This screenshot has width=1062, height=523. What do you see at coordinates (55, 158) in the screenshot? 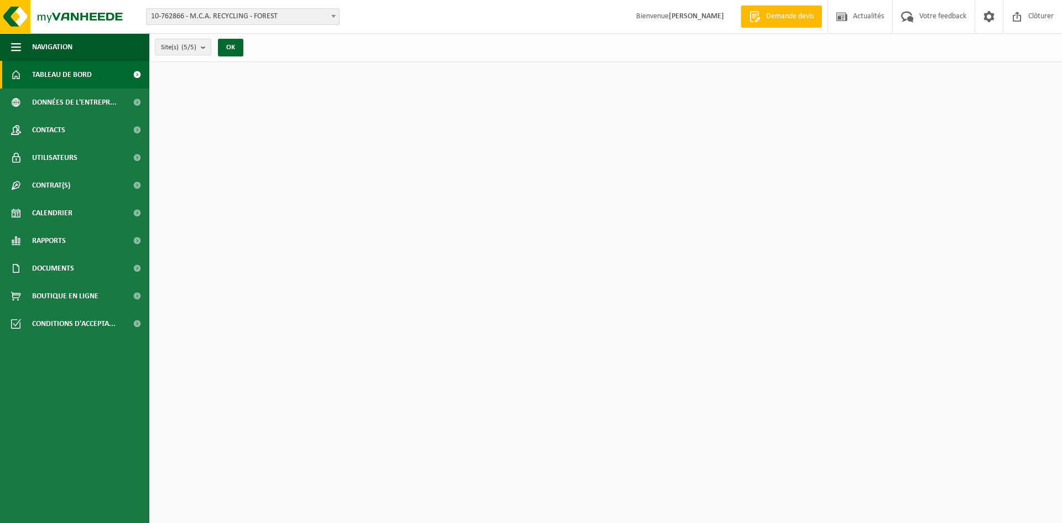
I see `span: Utilisateurs` at bounding box center [55, 158].